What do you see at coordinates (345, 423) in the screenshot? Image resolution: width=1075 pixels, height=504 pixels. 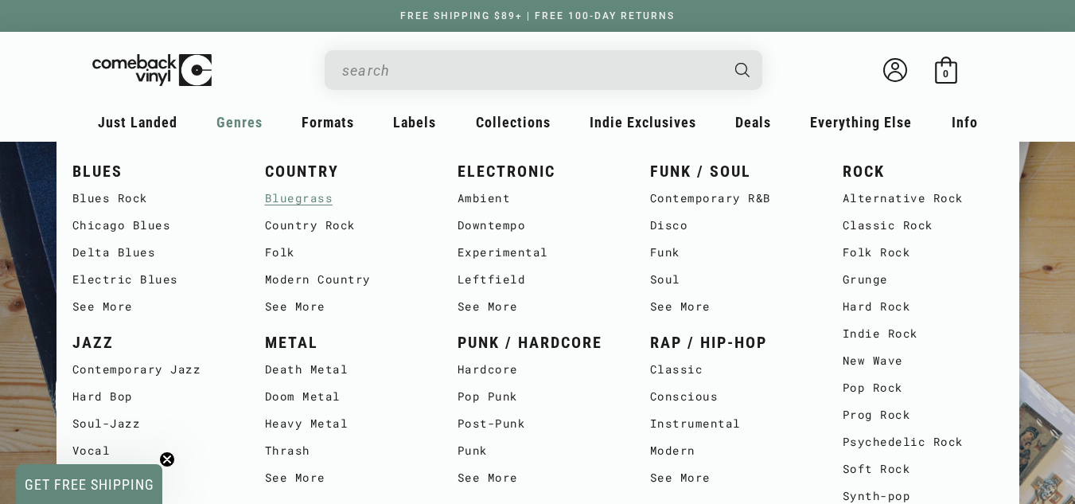 I see `a: Heavy Metal` at bounding box center [345, 423].